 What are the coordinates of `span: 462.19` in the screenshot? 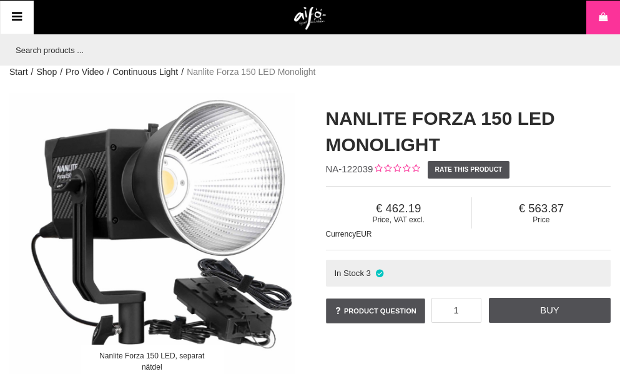 It's located at (398, 208).